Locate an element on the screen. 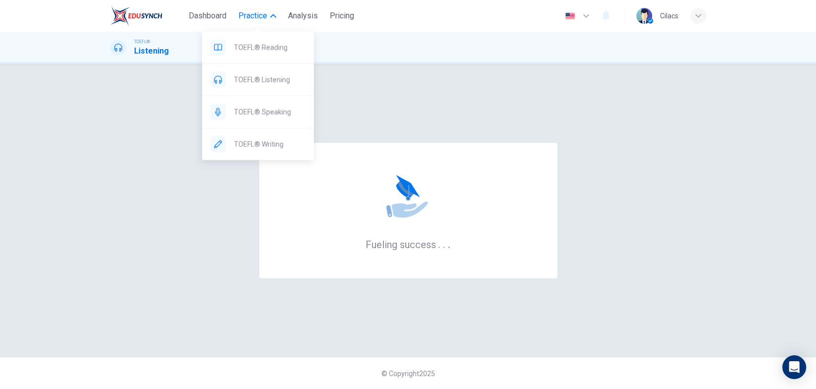  span: TOEFL® Listening is located at coordinates (270, 80).